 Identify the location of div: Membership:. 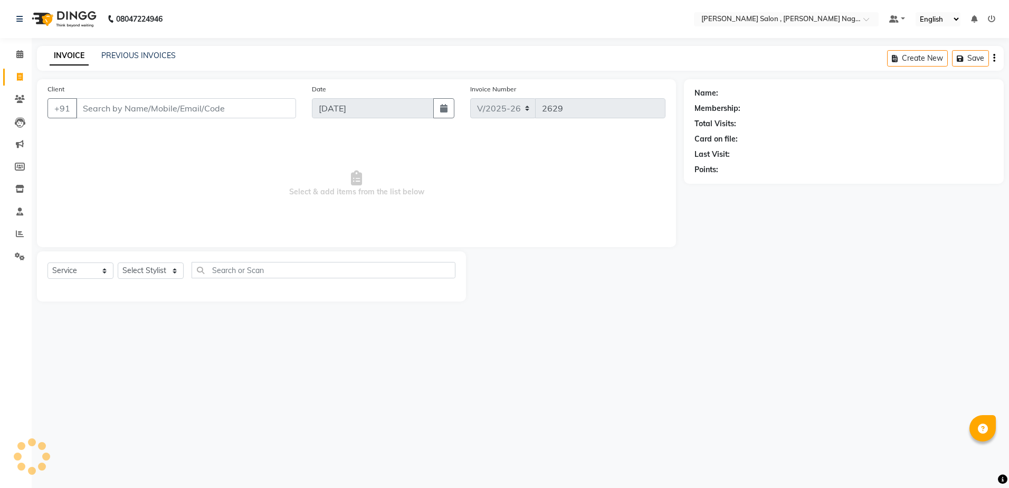
(717, 108).